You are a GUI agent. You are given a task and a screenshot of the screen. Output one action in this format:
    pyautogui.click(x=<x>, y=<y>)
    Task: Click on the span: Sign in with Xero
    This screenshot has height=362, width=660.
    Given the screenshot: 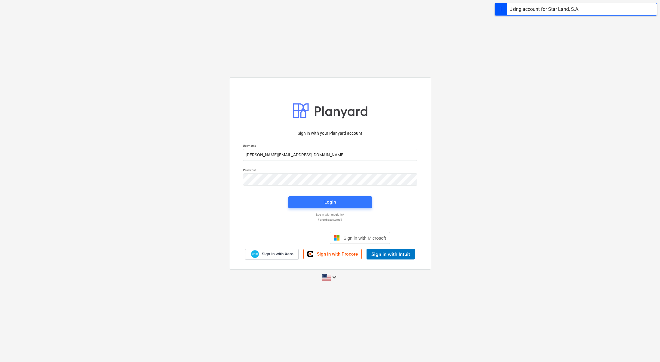 What is the action you would take?
    pyautogui.click(x=277, y=254)
    